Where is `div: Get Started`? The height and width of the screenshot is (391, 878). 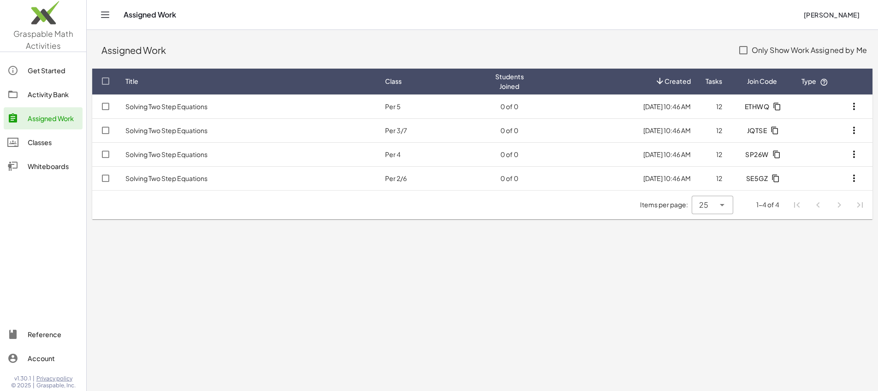
div: Get Started is located at coordinates (53, 71).